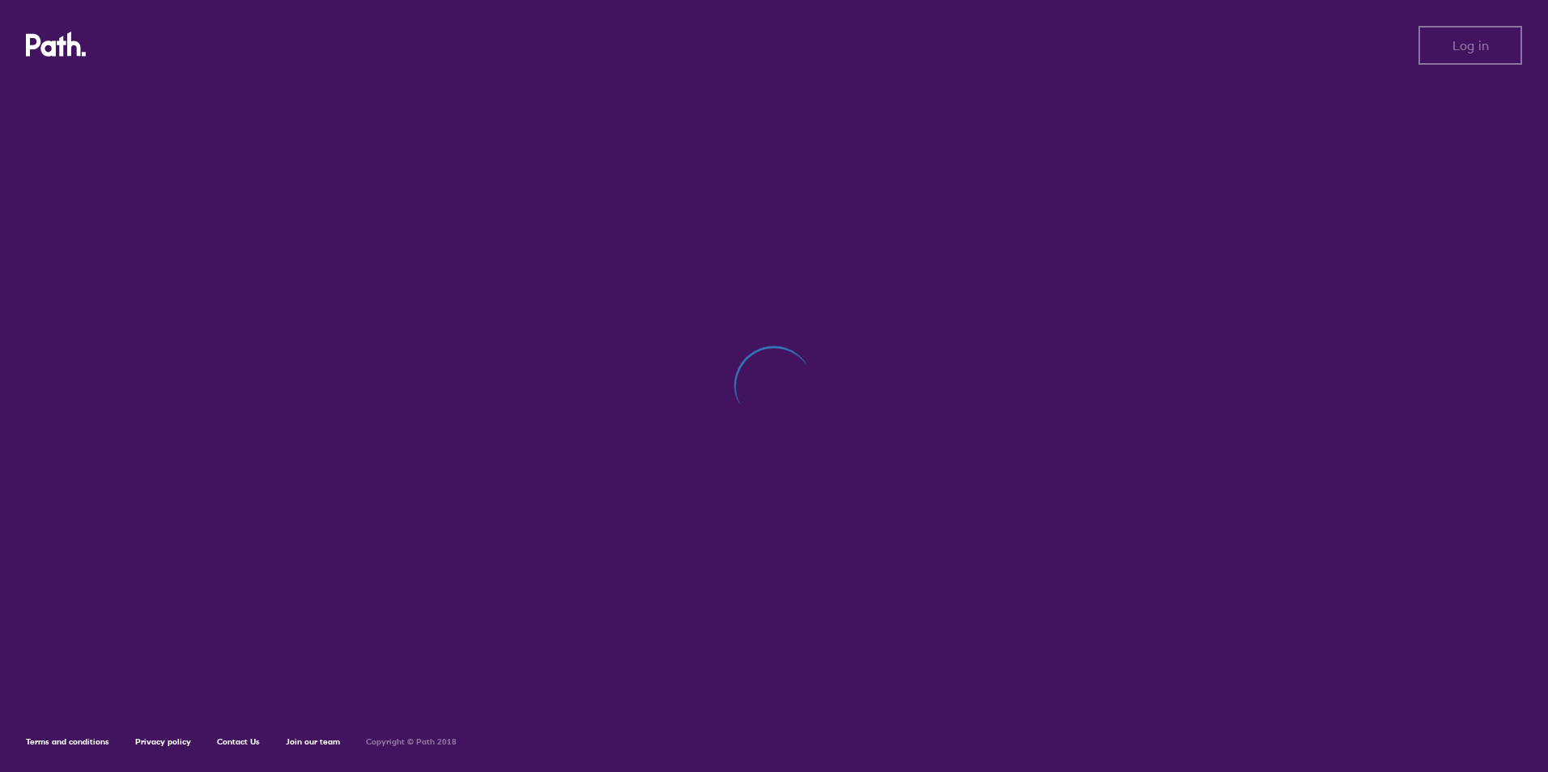  What do you see at coordinates (1470, 45) in the screenshot?
I see `button: Log in` at bounding box center [1470, 45].